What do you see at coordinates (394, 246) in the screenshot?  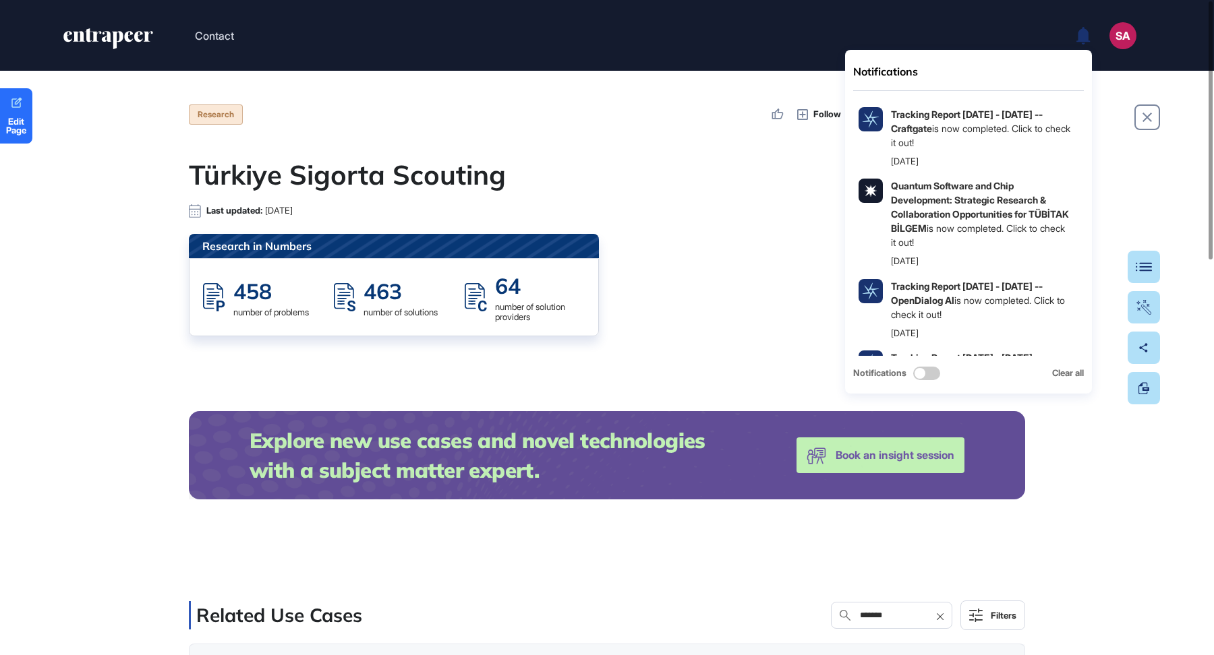 I see `div: Research in Numbers` at bounding box center [394, 246].